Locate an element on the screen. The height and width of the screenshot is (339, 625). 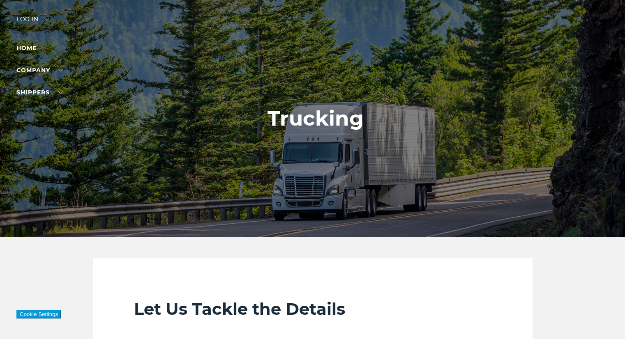
img: kbx logo is located at coordinates (313, 35).